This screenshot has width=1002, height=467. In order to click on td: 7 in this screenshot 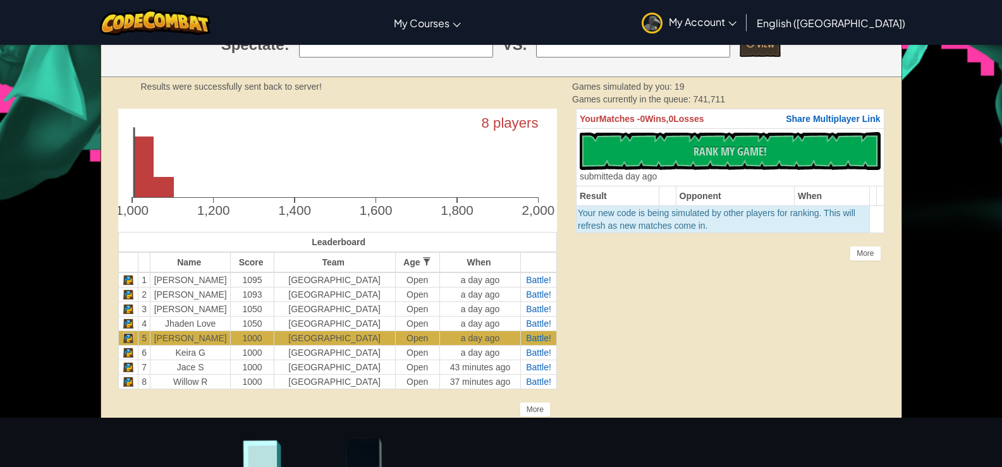, I will do `click(144, 367)`.